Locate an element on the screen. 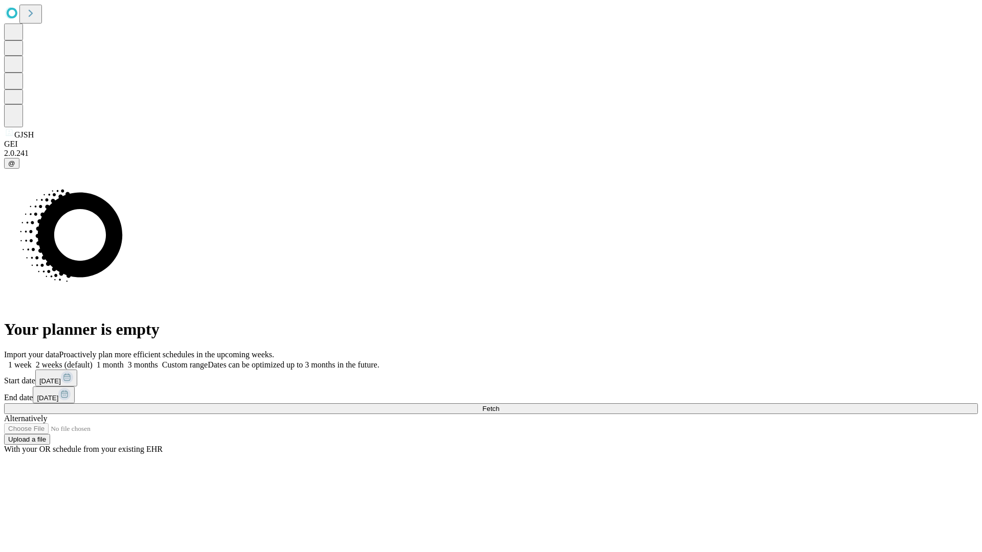 Image resolution: width=982 pixels, height=552 pixels. div: 2.0.241 is located at coordinates (491, 153).